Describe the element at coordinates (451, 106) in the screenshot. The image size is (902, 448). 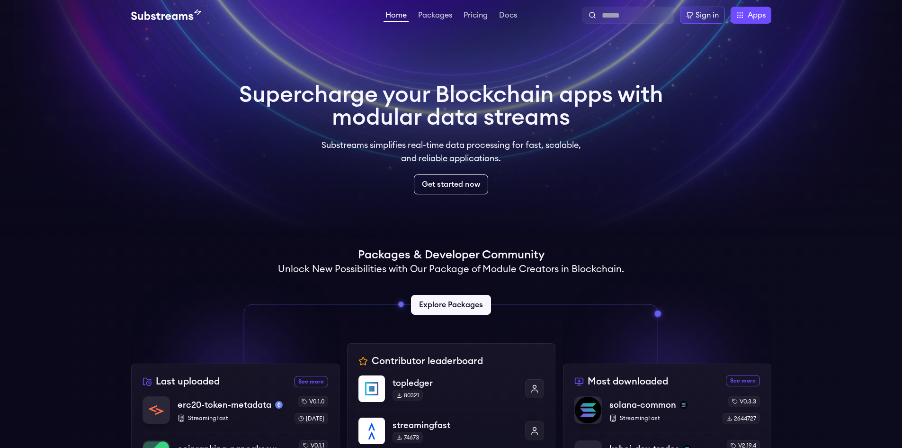
I see `h1: Supercharge your Blockchain apps with modular data streams` at that location.